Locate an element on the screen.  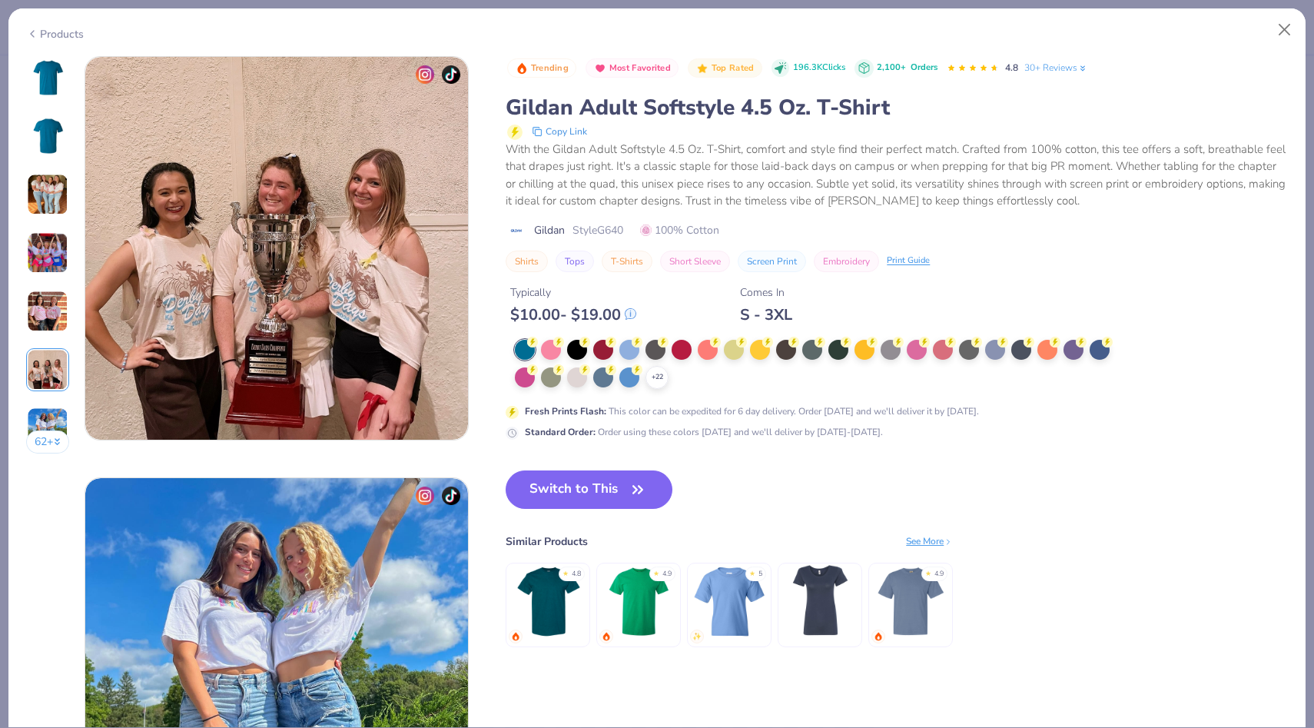
div: Print Guide is located at coordinates (908, 260).